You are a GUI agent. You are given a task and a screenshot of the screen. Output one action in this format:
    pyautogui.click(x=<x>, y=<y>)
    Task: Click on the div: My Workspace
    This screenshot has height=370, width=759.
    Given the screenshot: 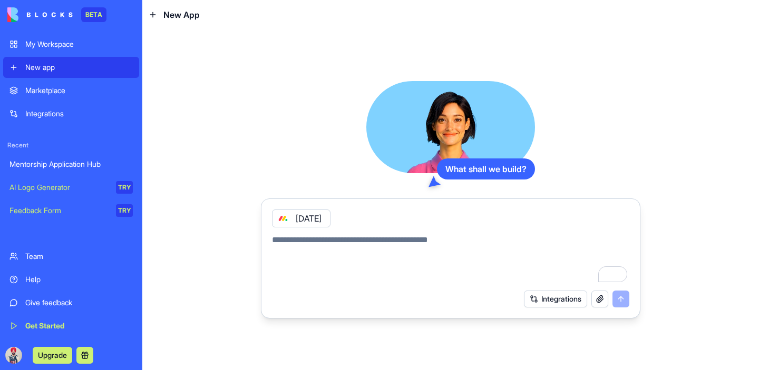 What is the action you would take?
    pyautogui.click(x=79, y=44)
    